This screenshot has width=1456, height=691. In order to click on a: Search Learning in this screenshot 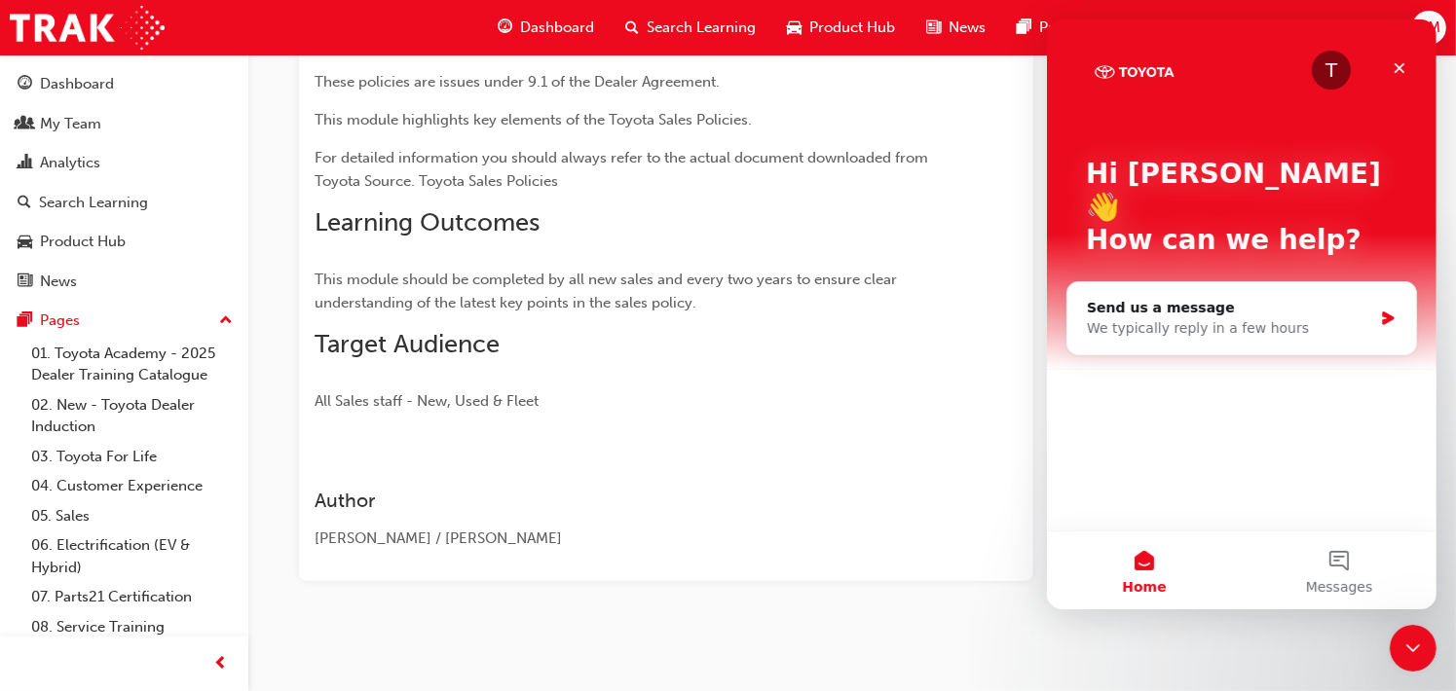, I will do `click(124, 203)`.